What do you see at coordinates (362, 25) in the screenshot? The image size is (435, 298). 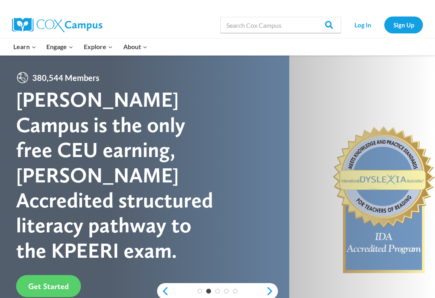 I see `a: Log In` at bounding box center [362, 25].